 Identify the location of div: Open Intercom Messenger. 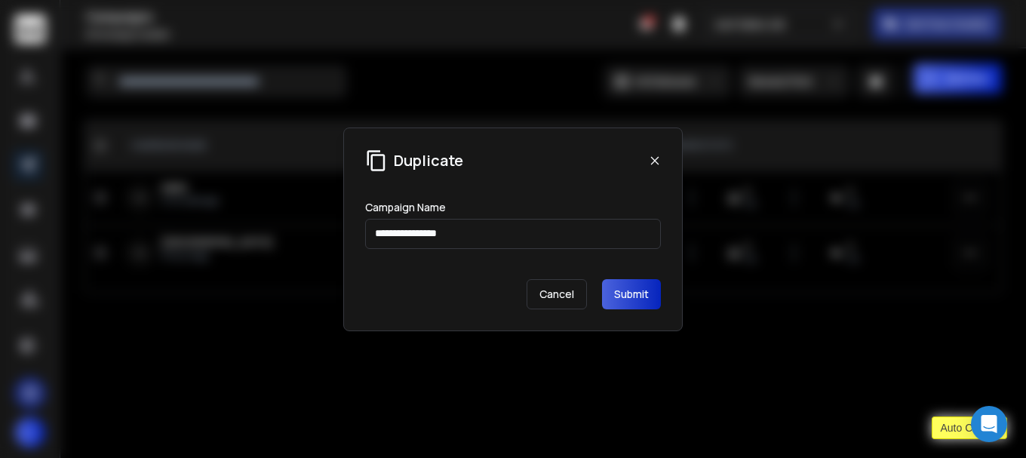
(989, 424).